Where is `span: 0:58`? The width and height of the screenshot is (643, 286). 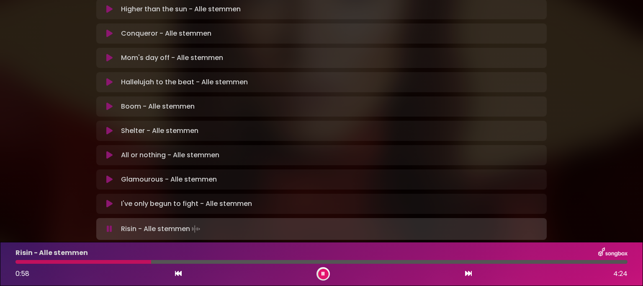
span: 0:58 is located at coordinates (22, 273).